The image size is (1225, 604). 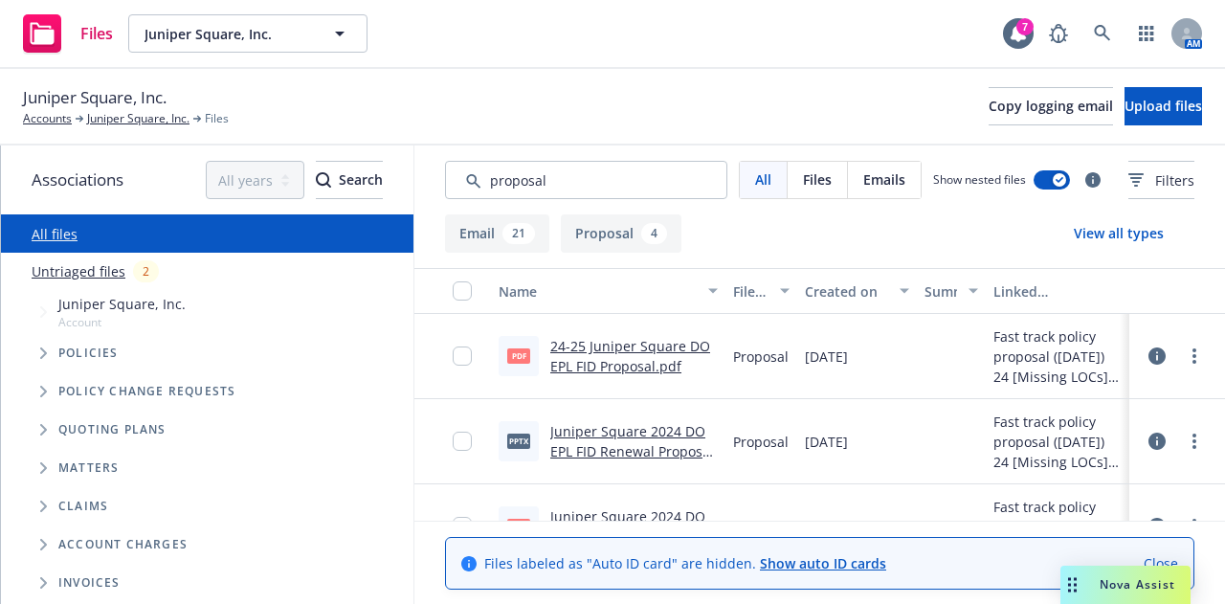 What do you see at coordinates (979, 179) in the screenshot?
I see `span: Show nested files` at bounding box center [979, 179].